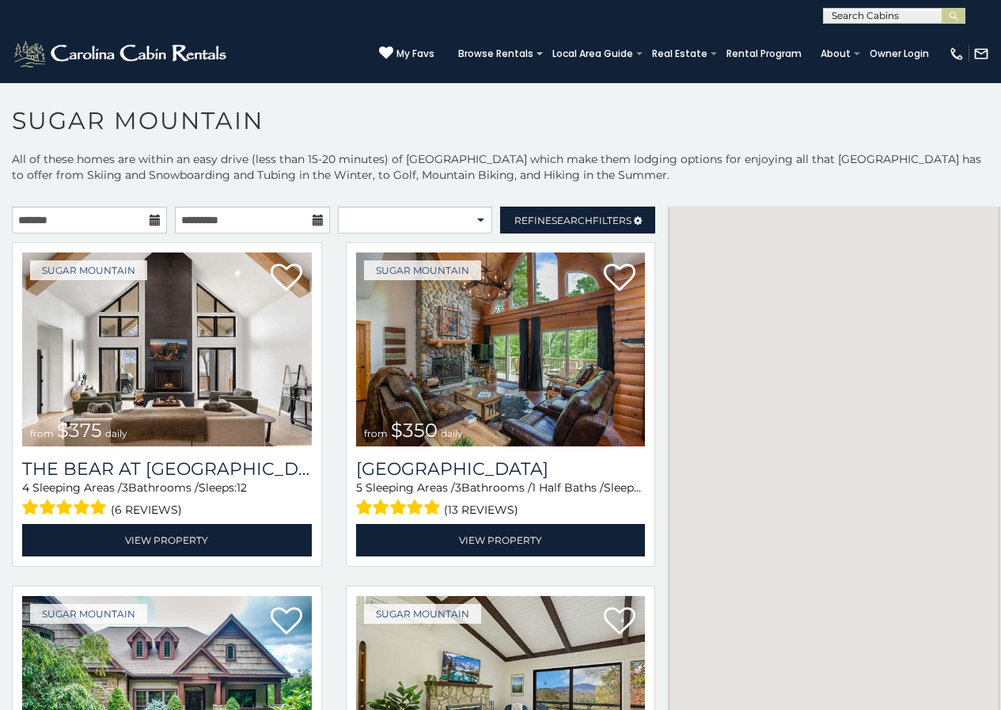 This screenshot has height=710, width=1001. Describe the element at coordinates (407, 54) in the screenshot. I see `a: My Favs` at that location.